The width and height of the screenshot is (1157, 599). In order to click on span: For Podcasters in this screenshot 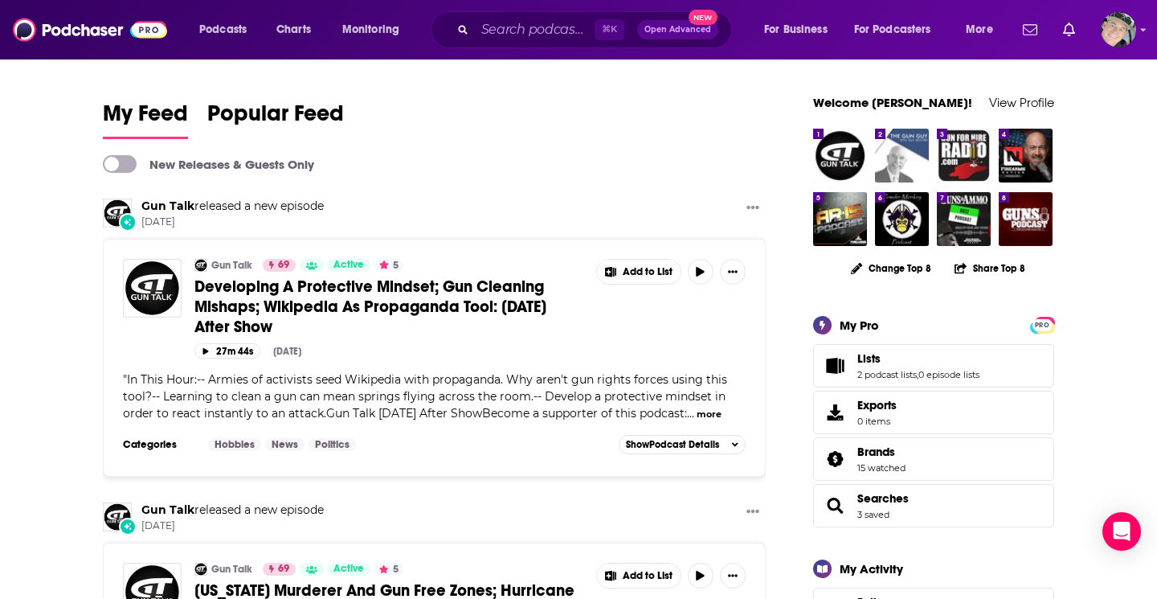, I will do `click(893, 30)`.